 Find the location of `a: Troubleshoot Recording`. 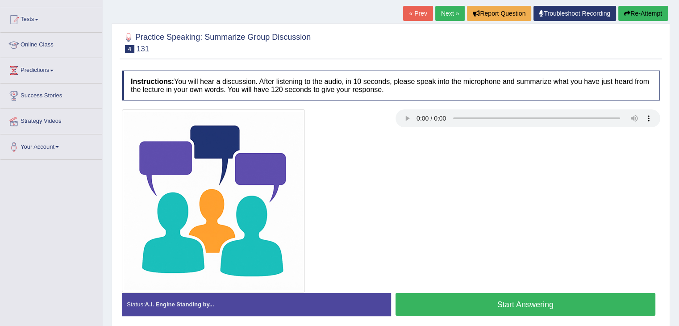

a: Troubleshoot Recording is located at coordinates (574, 13).